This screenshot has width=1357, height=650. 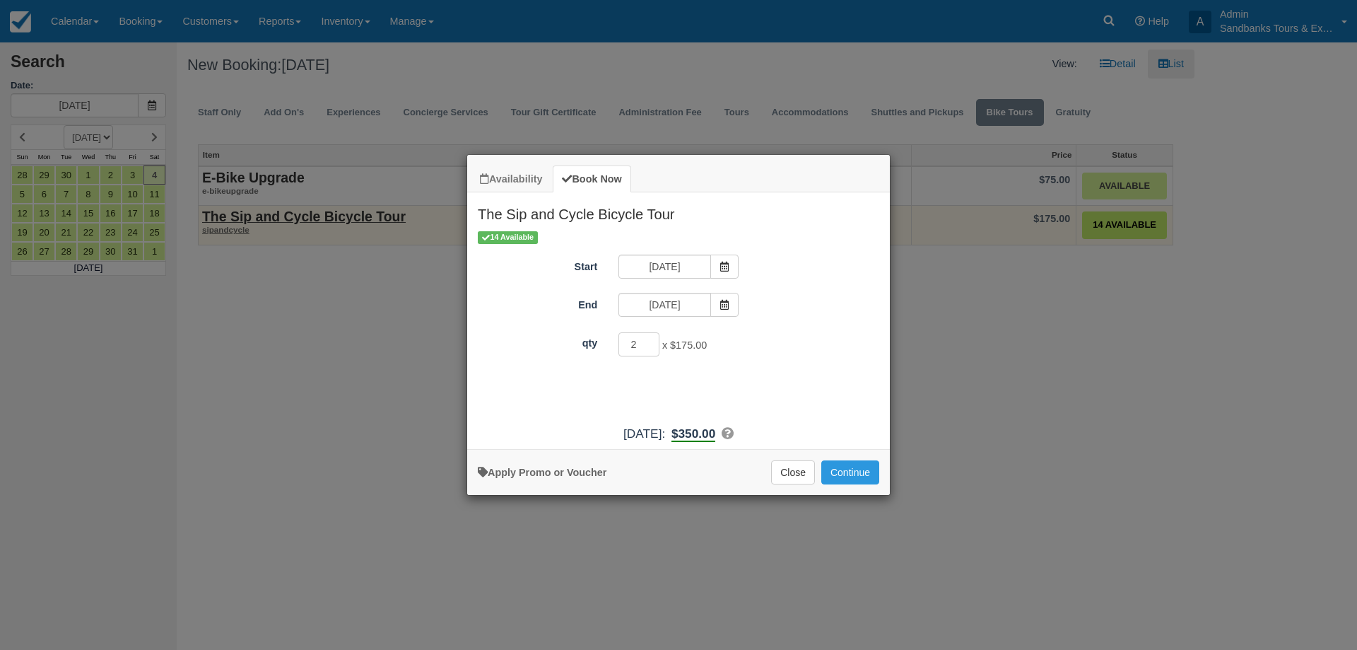 I want to click on a: Book Now, so click(x=592, y=179).